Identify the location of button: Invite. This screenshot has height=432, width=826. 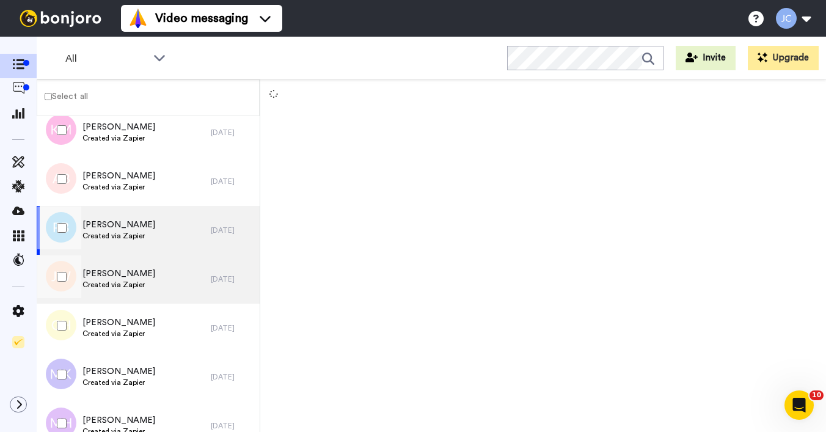
(705, 58).